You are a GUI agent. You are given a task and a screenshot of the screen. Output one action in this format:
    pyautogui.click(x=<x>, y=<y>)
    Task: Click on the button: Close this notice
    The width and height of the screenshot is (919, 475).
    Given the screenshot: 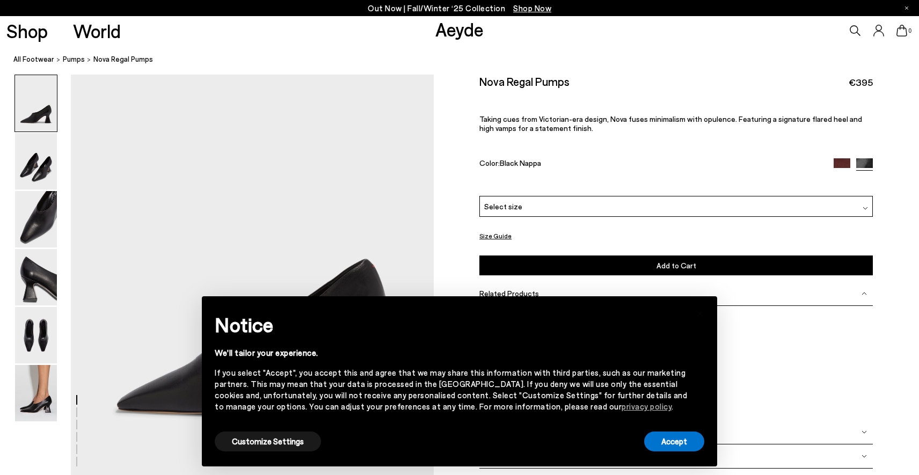 What is the action you would take?
    pyautogui.click(x=700, y=312)
    